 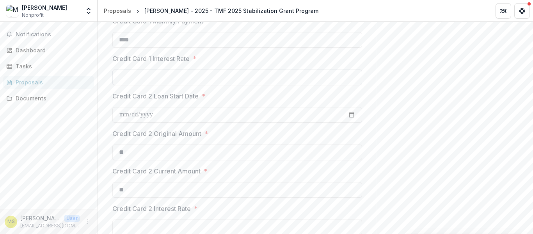 What do you see at coordinates (151, 208) in the screenshot?
I see `p: Credit Card 2 Interest Rate` at bounding box center [151, 208].